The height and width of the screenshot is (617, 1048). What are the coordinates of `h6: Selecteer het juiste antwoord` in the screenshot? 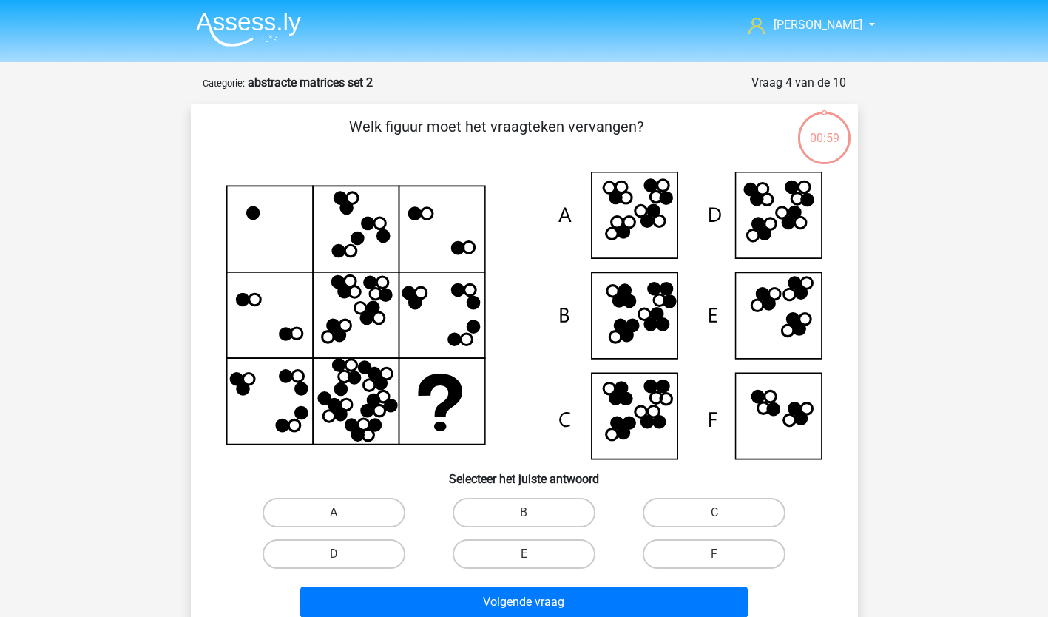 It's located at (524, 473).